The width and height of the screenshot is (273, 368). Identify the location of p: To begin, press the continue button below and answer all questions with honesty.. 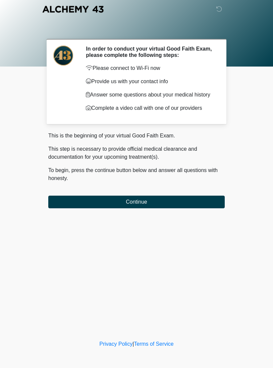
(136, 174).